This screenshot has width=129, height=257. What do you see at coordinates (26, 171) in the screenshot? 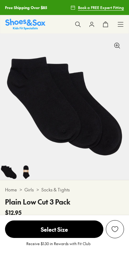
I see `img: 5-457742_1` at bounding box center [26, 171].